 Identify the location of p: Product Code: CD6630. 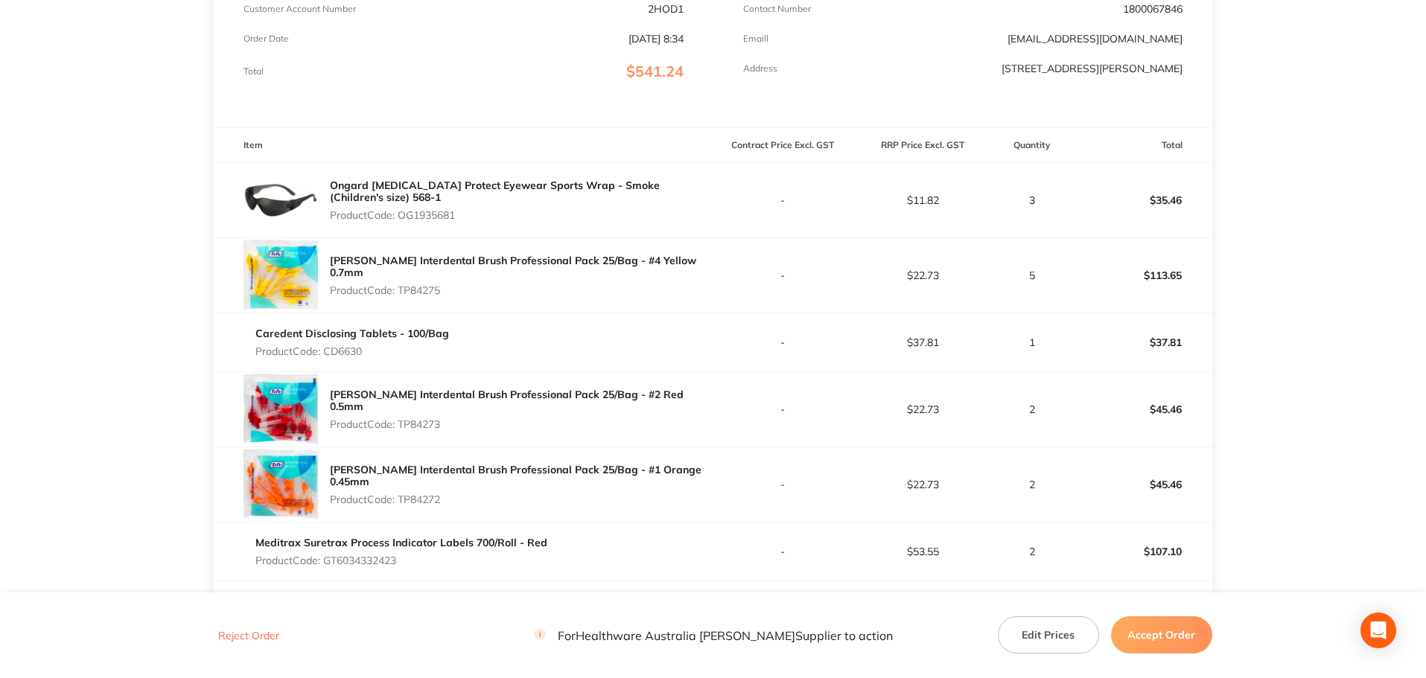
(352, 351).